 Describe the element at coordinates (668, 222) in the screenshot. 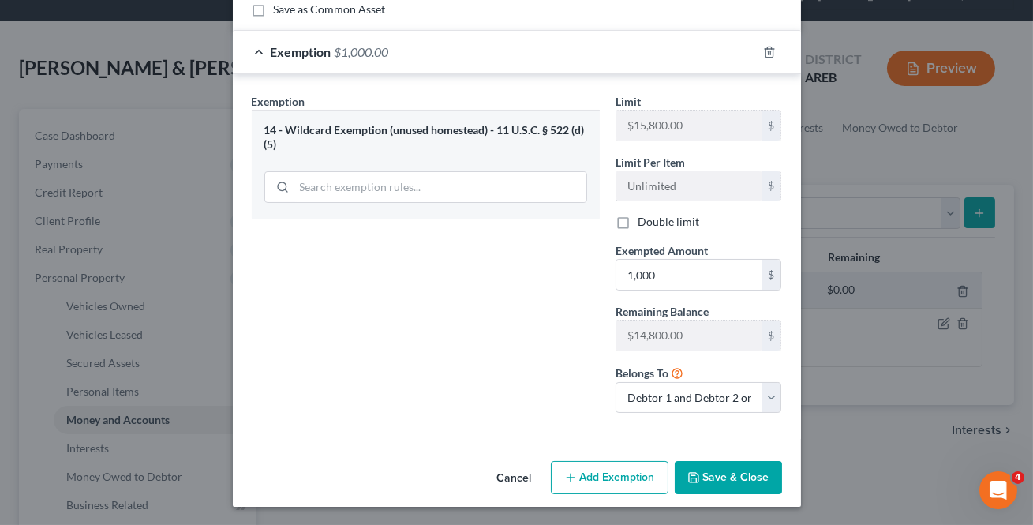

I see `label: Double limit` at that location.